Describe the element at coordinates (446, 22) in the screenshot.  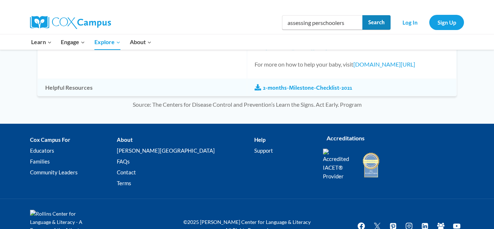
I see `a: Sign Up` at that location.